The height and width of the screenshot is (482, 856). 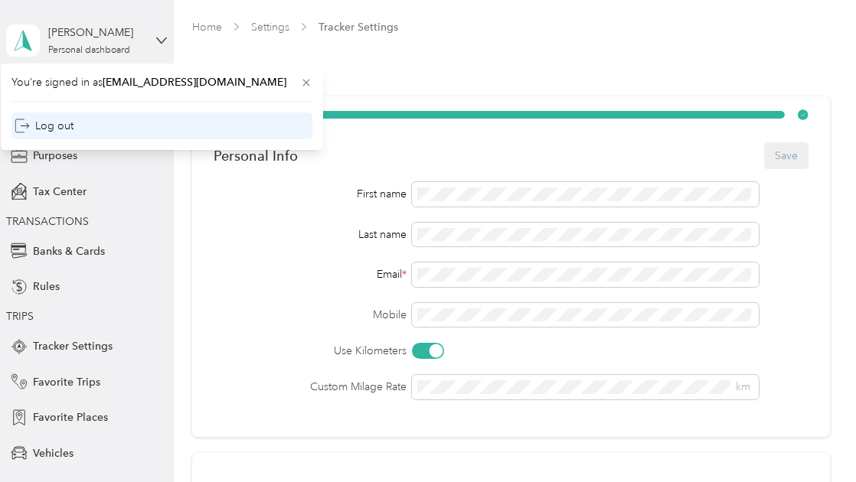 What do you see at coordinates (310, 315) in the screenshot?
I see `label: Mobile` at bounding box center [310, 315].